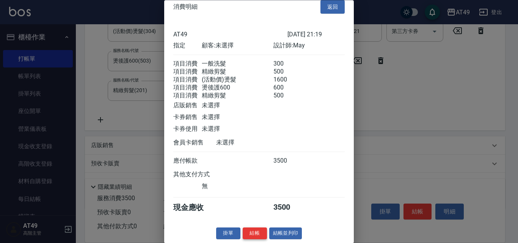 The height and width of the screenshot is (243, 518). What do you see at coordinates (288, 64) in the screenshot?
I see `div: 300` at bounding box center [288, 64].